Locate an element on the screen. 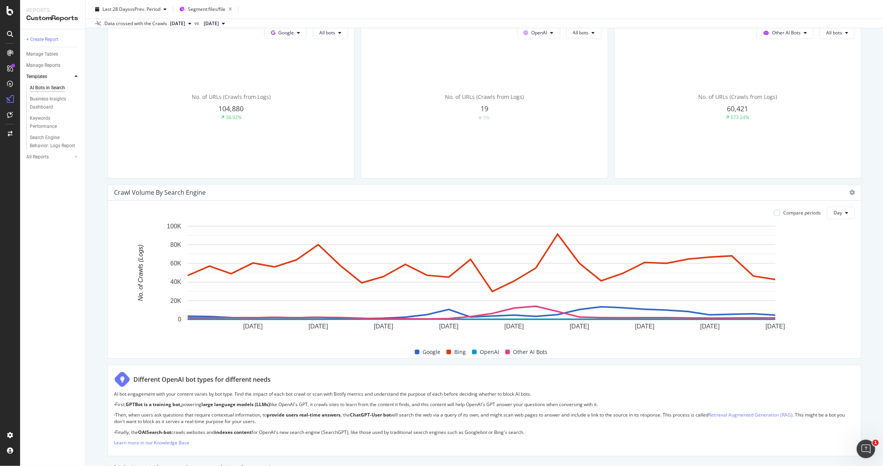  text: 100K is located at coordinates (174, 226).